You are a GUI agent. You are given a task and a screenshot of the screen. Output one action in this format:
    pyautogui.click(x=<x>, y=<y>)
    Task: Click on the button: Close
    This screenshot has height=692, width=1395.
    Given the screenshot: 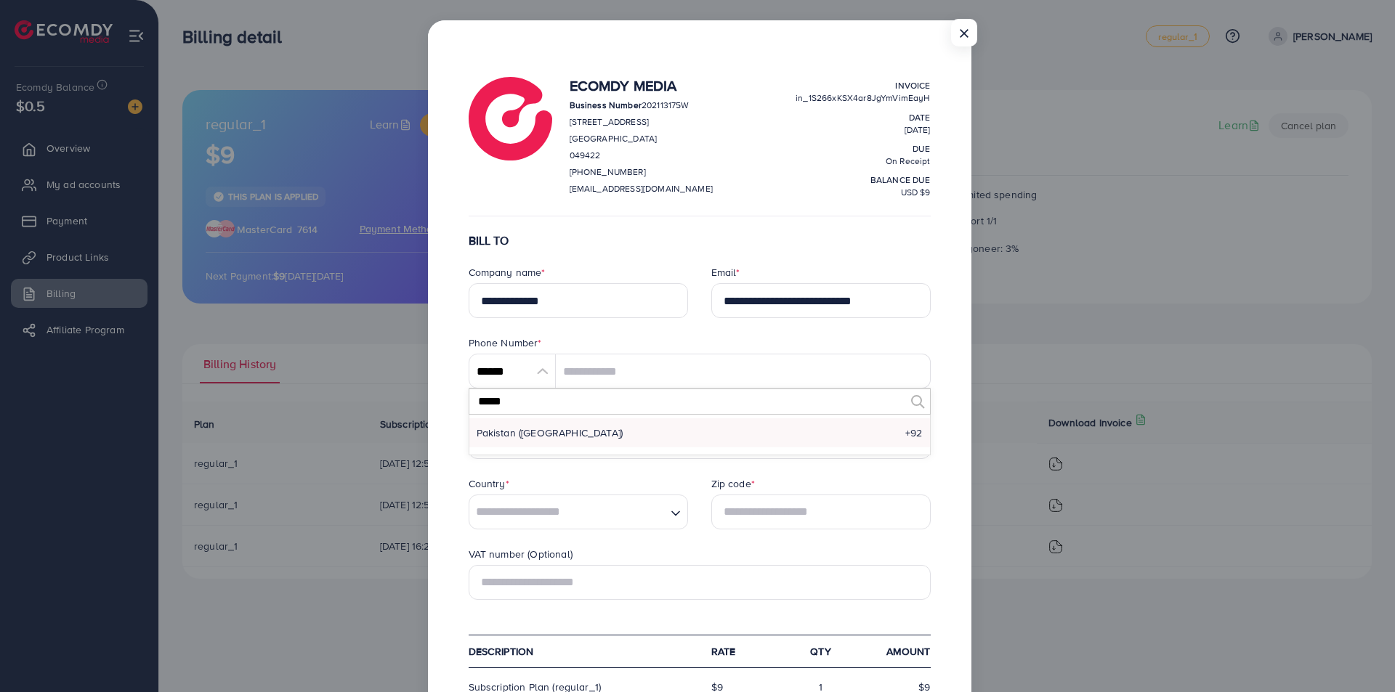 What is the action you would take?
    pyautogui.click(x=964, y=33)
    